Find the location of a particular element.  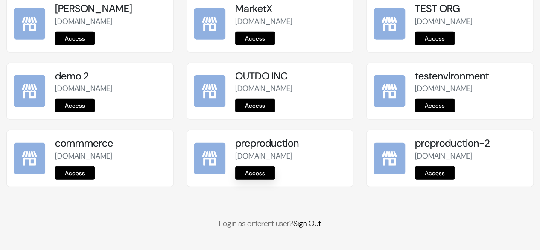

img: kamal Da is located at coordinates (29, 24).